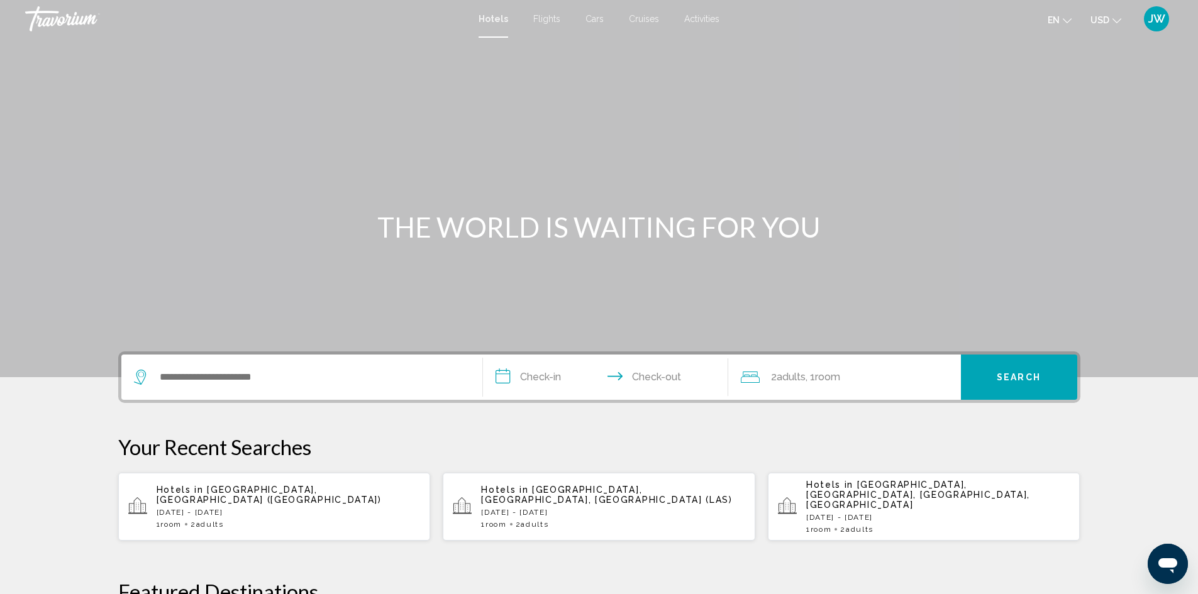  What do you see at coordinates (245, 19) in the screenshot?
I see `a: Travorium` at bounding box center [245, 19].